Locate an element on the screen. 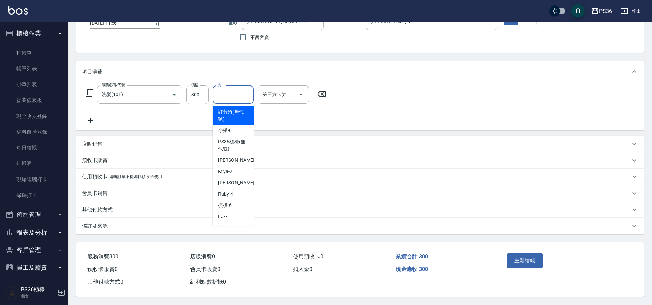 This screenshot has width=652, height=305. label: 服務名稱/代號 is located at coordinates (113, 85).